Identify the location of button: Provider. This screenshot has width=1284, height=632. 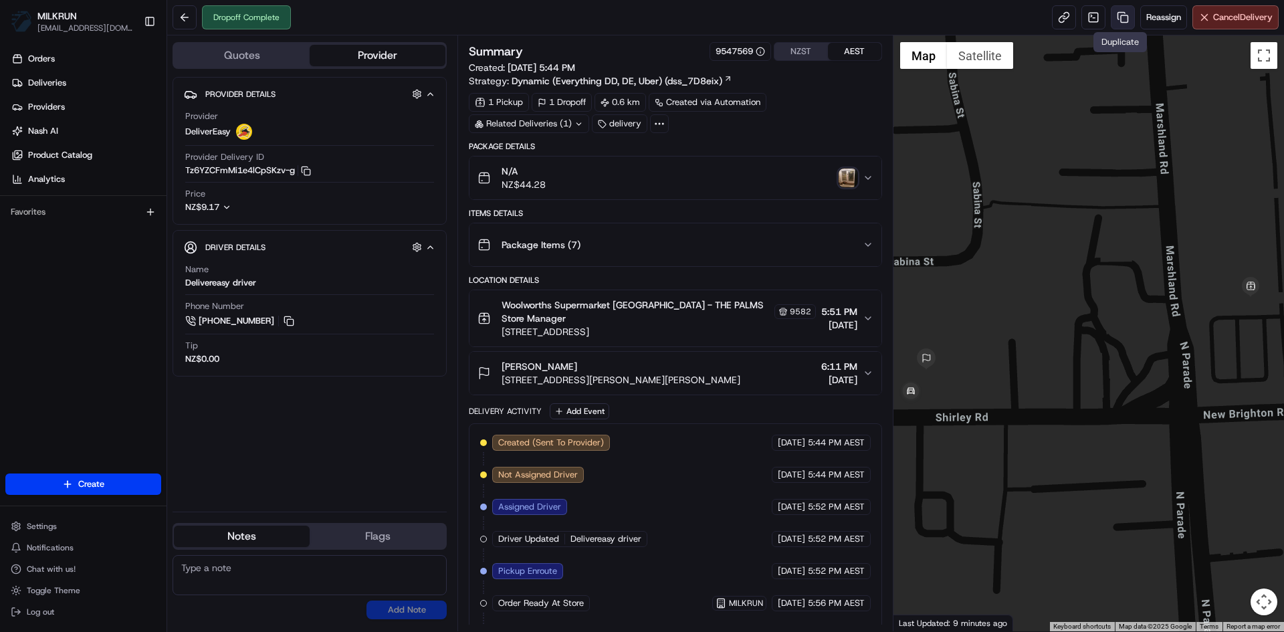
(377, 55).